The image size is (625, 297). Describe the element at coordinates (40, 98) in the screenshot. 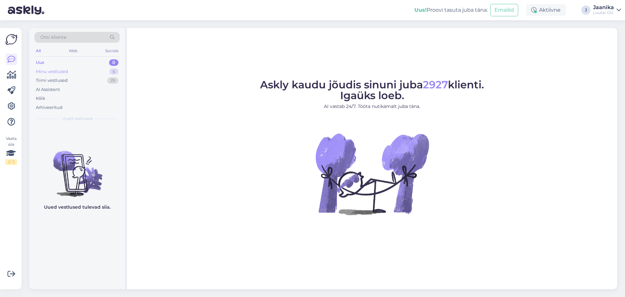

I see `div: Kõik` at that location.